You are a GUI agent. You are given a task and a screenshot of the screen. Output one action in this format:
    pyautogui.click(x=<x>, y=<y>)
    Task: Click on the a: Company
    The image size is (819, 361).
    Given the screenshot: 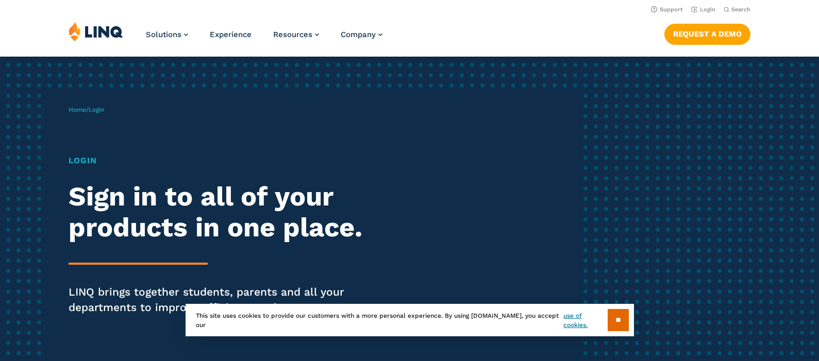 What is the action you would take?
    pyautogui.click(x=361, y=35)
    